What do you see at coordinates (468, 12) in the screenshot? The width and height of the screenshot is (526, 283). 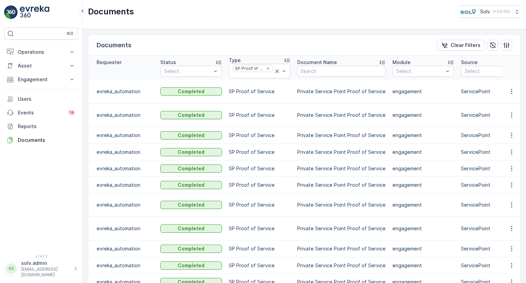 I see `img: SOLV-Logo.jpg` at bounding box center [468, 12].